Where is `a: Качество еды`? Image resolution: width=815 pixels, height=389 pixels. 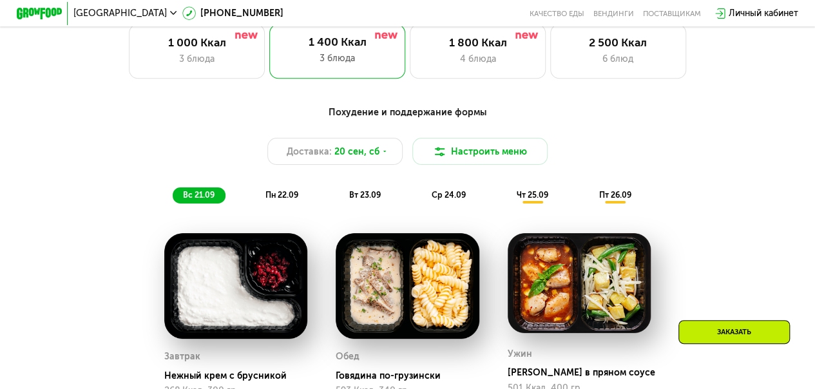 a: Качество еды is located at coordinates (557, 14).